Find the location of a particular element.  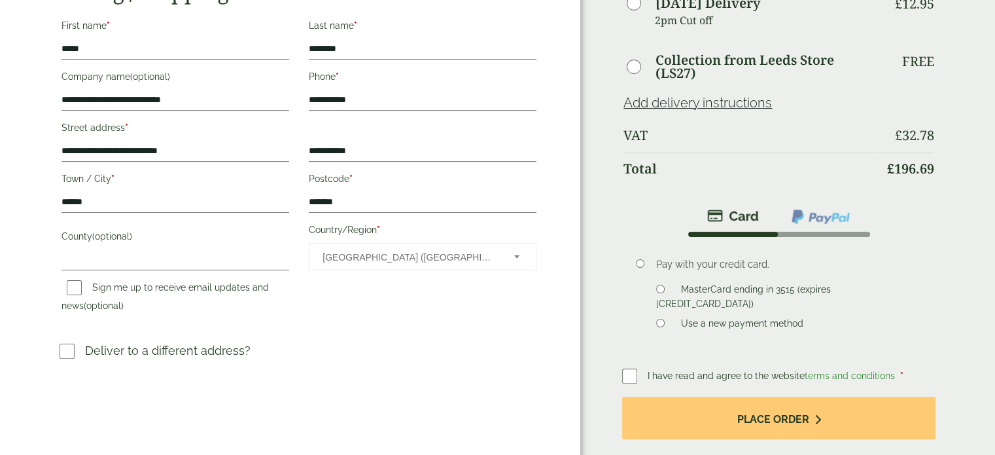

span: United Kingdom (UK) is located at coordinates (410, 257).